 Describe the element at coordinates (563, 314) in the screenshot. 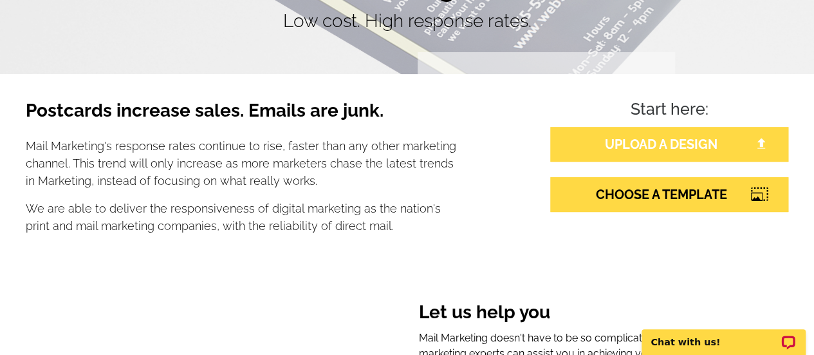

I see `h3: Let us help you` at that location.